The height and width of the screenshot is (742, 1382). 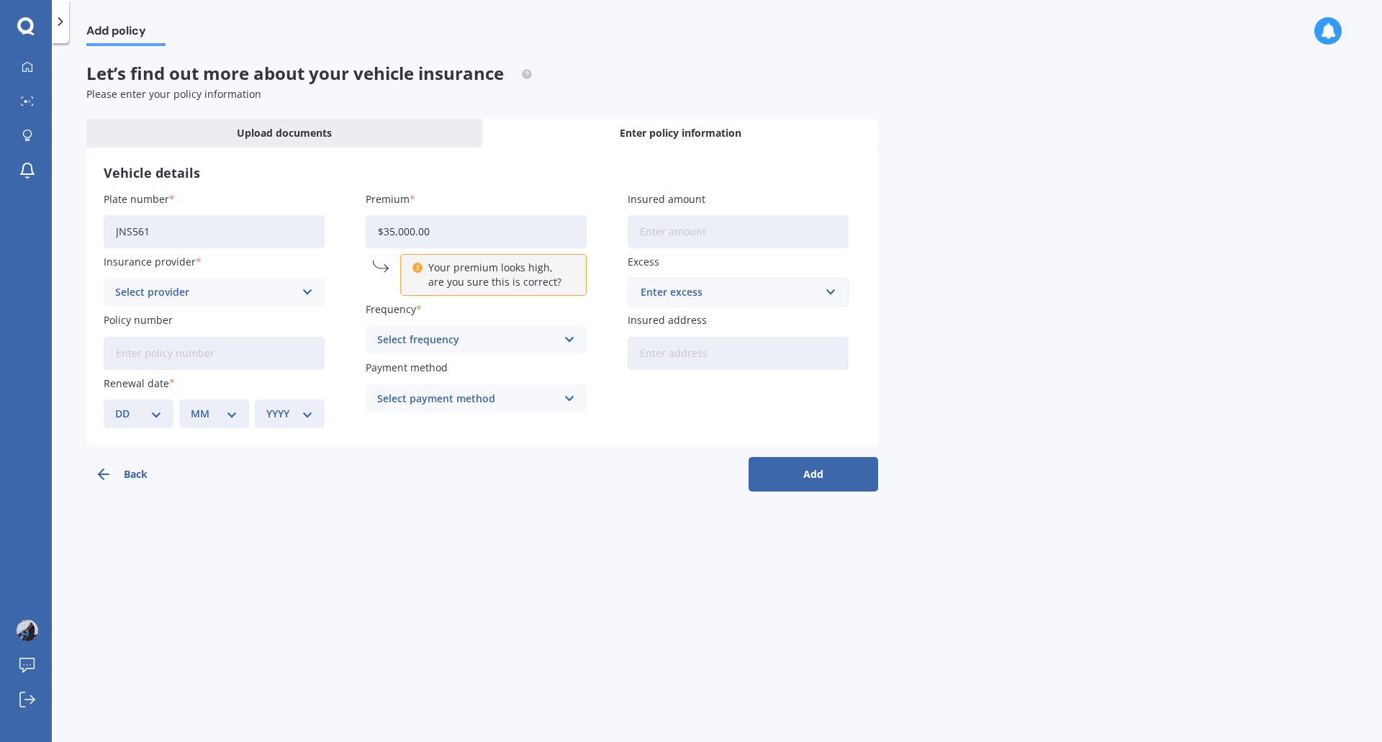 I want to click on input: Enter policy number, so click(x=214, y=353).